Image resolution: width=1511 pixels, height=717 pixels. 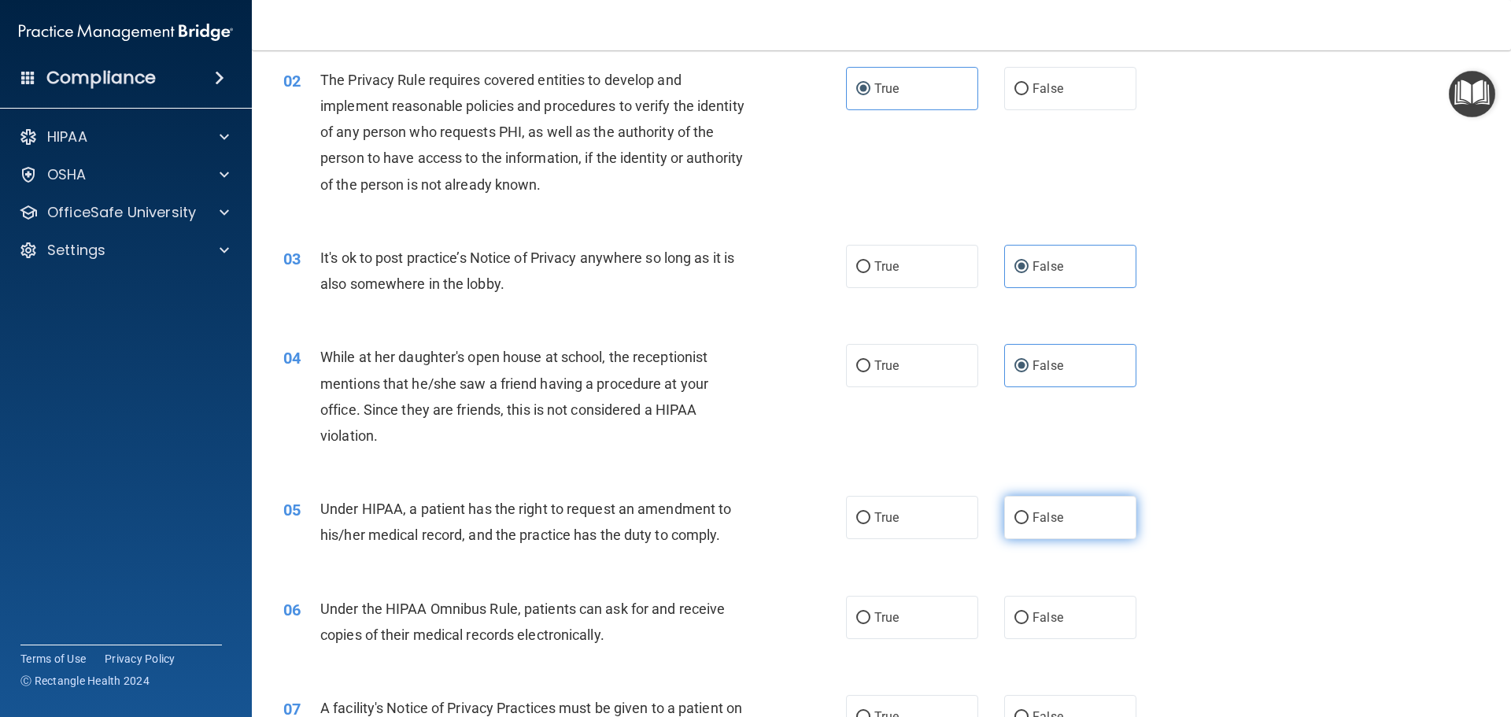 I want to click on span: 05, so click(x=292, y=510).